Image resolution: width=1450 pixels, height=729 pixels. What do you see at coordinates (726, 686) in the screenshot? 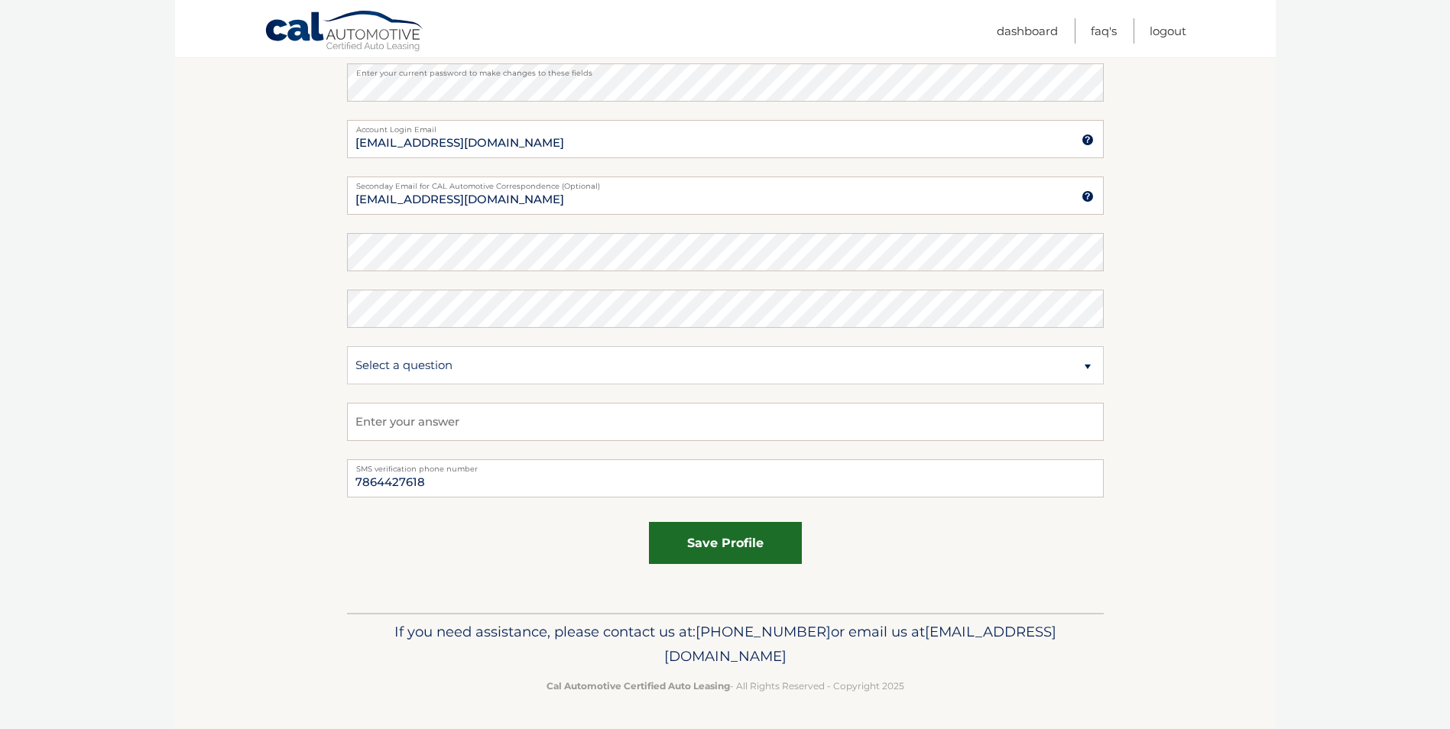
I see `p: - All Rights Reserved - Copyright 2025` at bounding box center [726, 686].